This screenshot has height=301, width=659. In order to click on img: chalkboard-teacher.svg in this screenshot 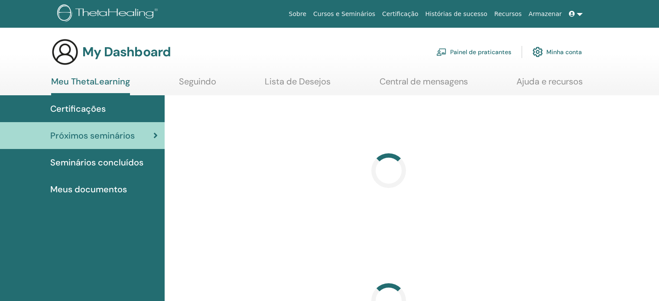, I will do `click(441, 52)`.